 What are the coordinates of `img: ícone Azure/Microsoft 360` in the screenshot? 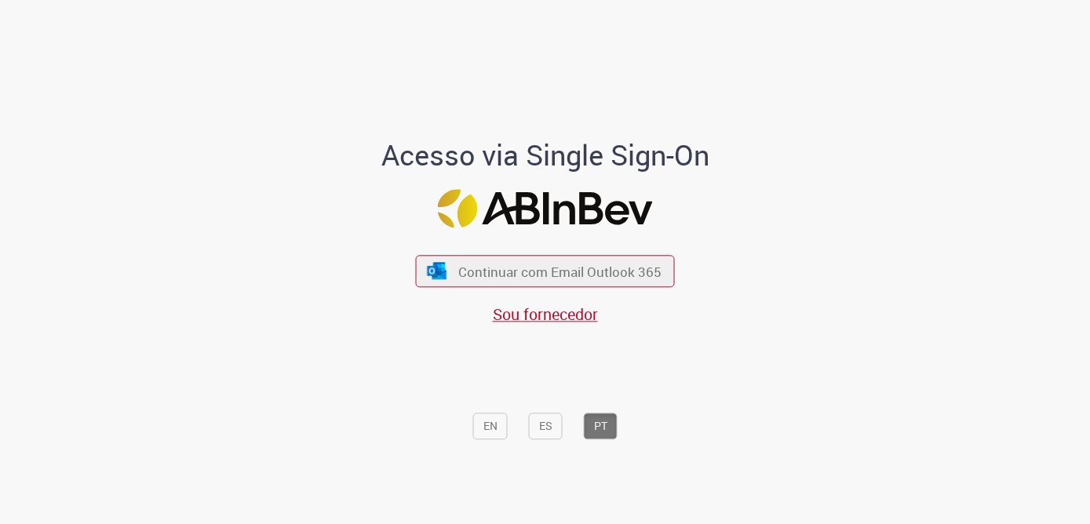 It's located at (436, 271).